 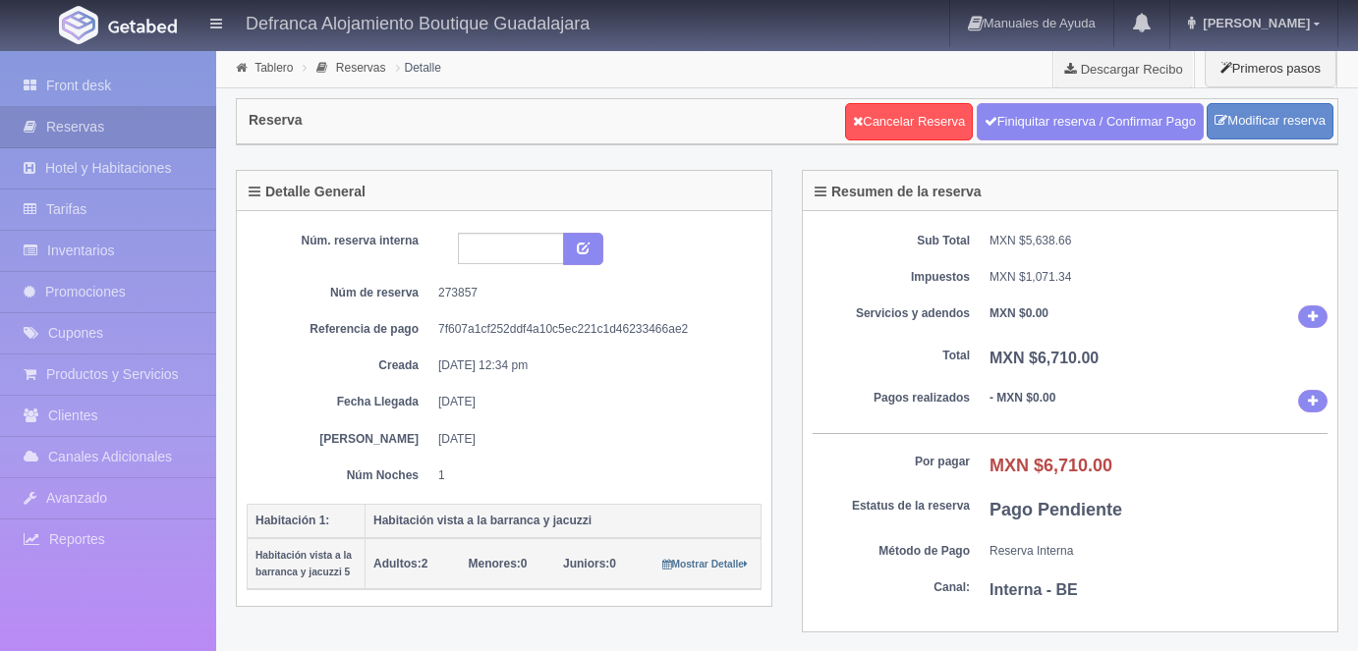 What do you see at coordinates (592, 476) in the screenshot?
I see `dd: 1` at bounding box center [592, 476].